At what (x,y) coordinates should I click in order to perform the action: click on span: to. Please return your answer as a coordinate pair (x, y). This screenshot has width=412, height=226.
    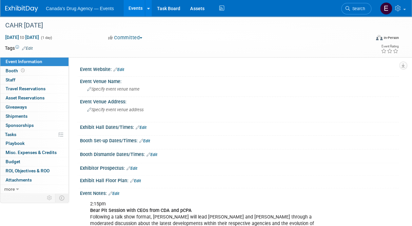
    Looking at the image, I should click on (22, 37).